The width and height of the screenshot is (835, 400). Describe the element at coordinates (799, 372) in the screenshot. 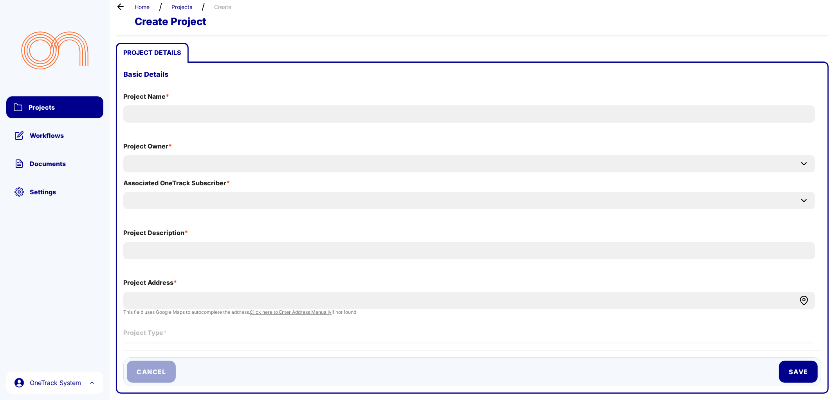

I see `span: Save` at that location.